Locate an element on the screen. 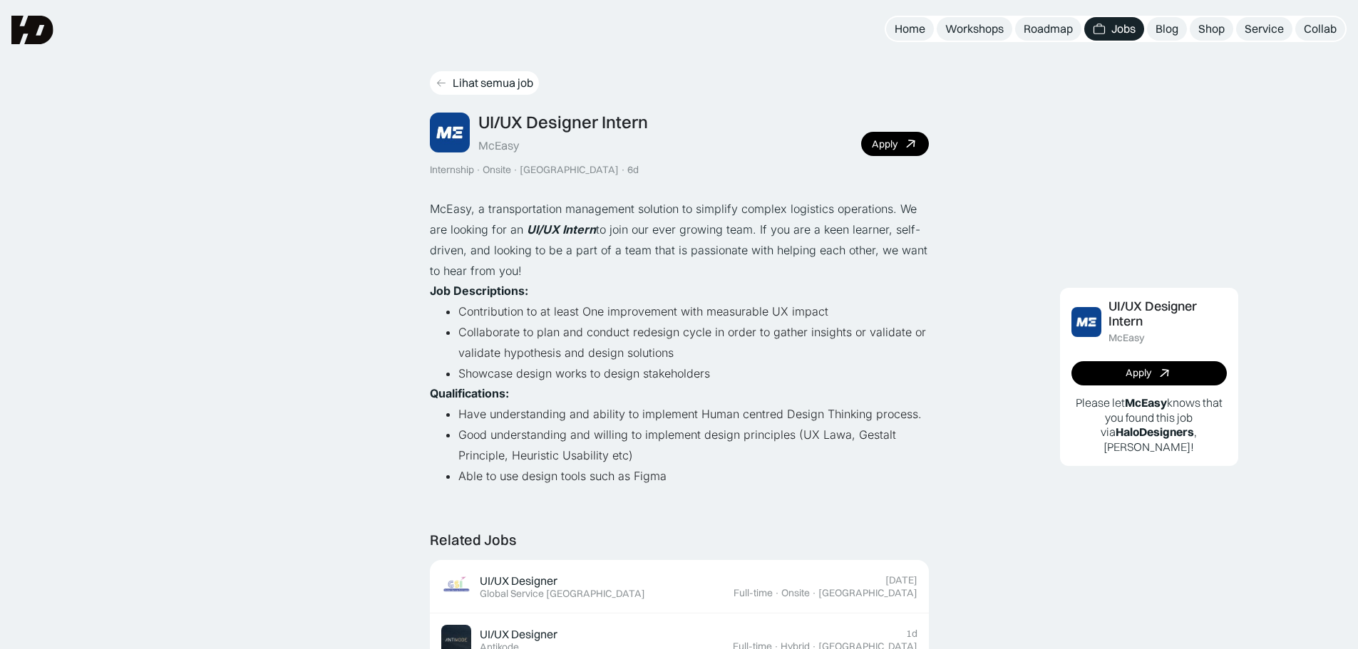  a: Blog is located at coordinates (1167, 29).